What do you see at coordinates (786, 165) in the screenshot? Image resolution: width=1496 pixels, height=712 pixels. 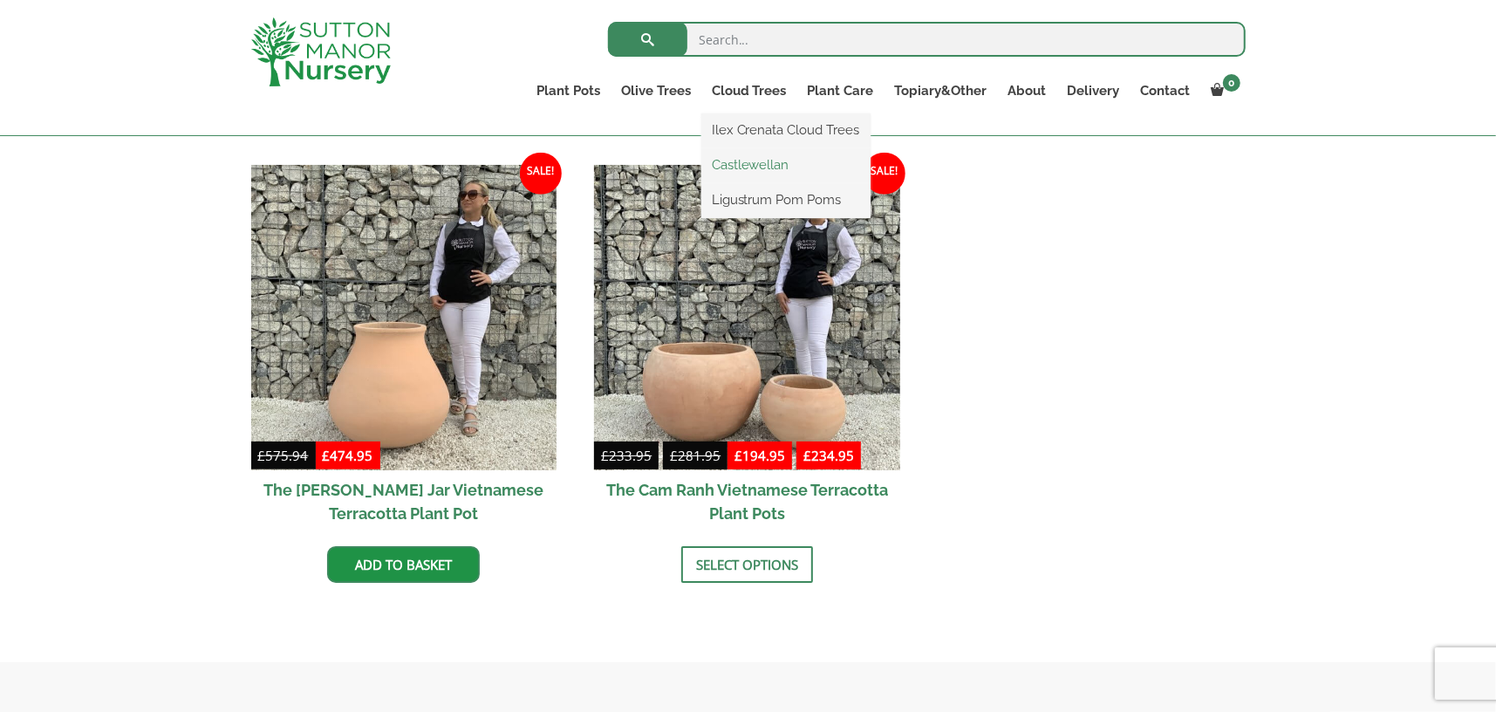 I see `a: Castlewellan` at bounding box center [786, 165].